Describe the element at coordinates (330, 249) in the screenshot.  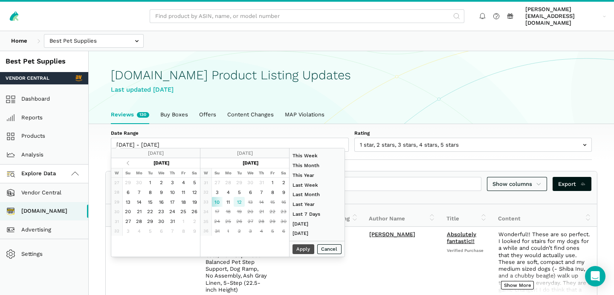
I see `button: Cancel` at that location.